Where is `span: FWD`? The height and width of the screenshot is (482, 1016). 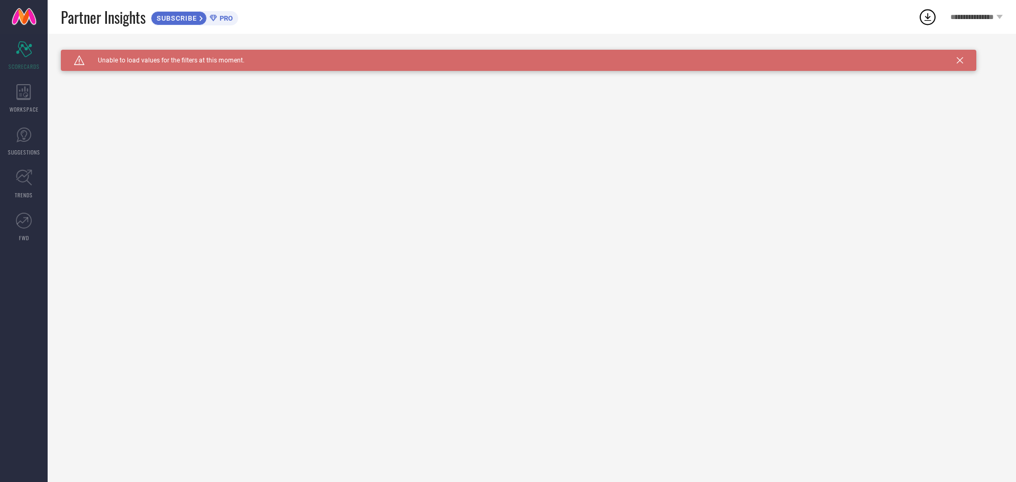
span: FWD is located at coordinates (24, 238).